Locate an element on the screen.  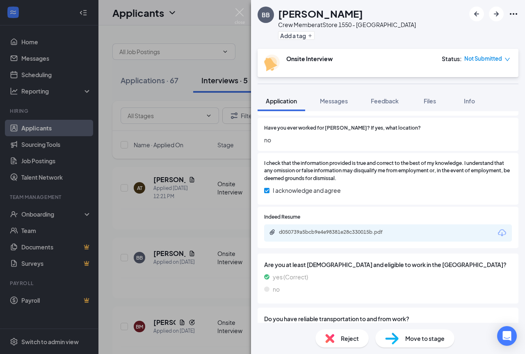
span: Move to stage is located at coordinates (425, 338).